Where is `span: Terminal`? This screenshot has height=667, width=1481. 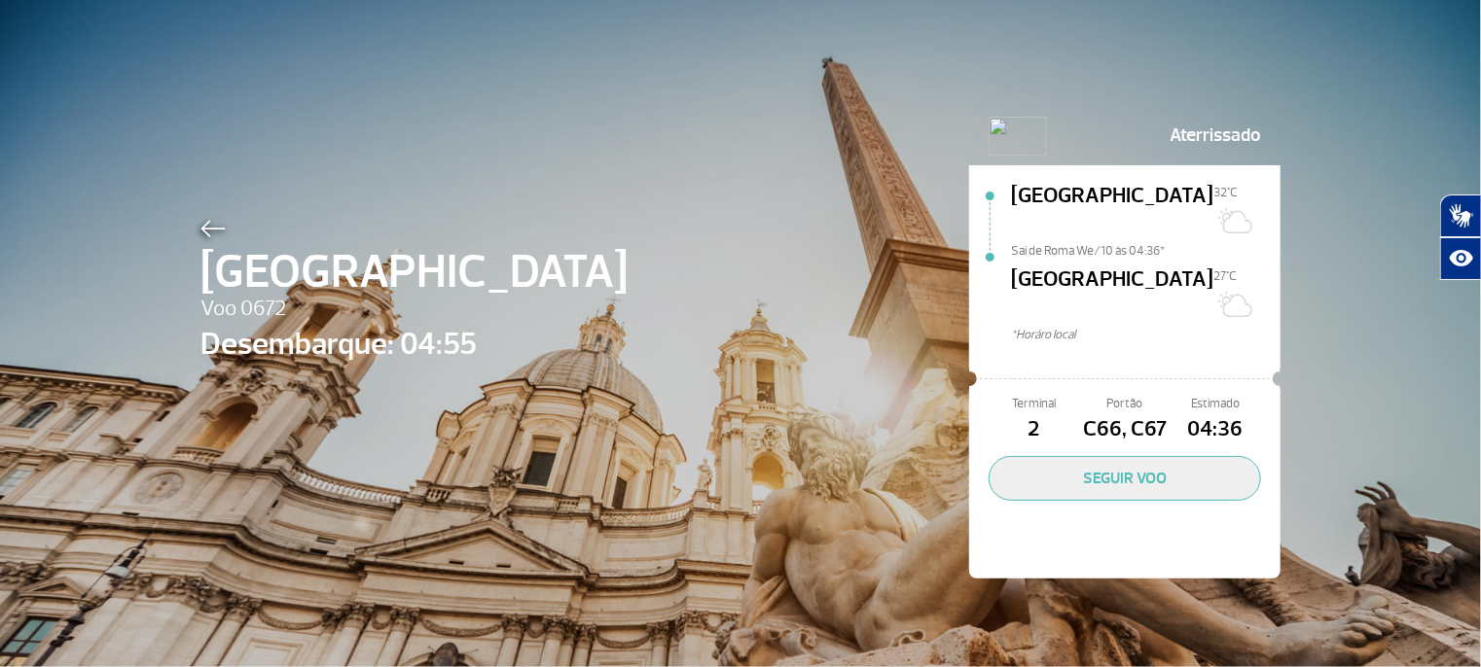
span: Terminal is located at coordinates (1033, 404).